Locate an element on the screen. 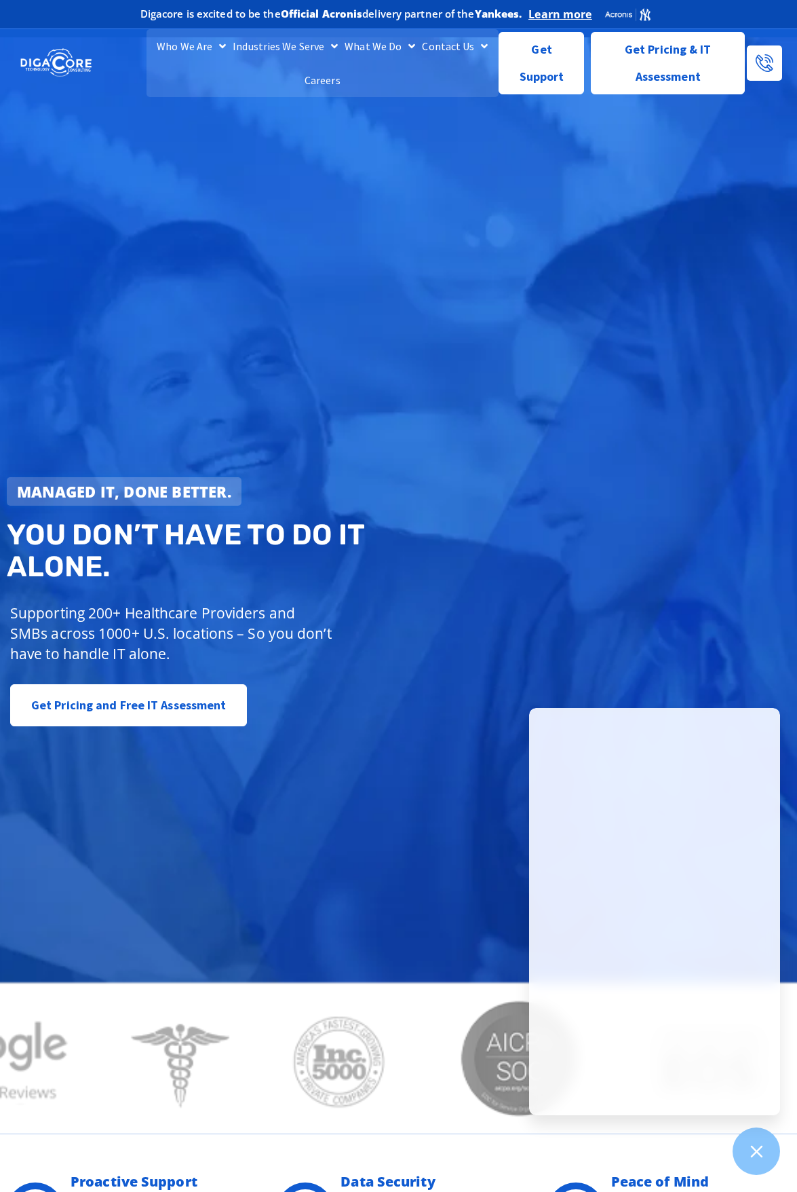  span: Learn more is located at coordinates (560, 14).